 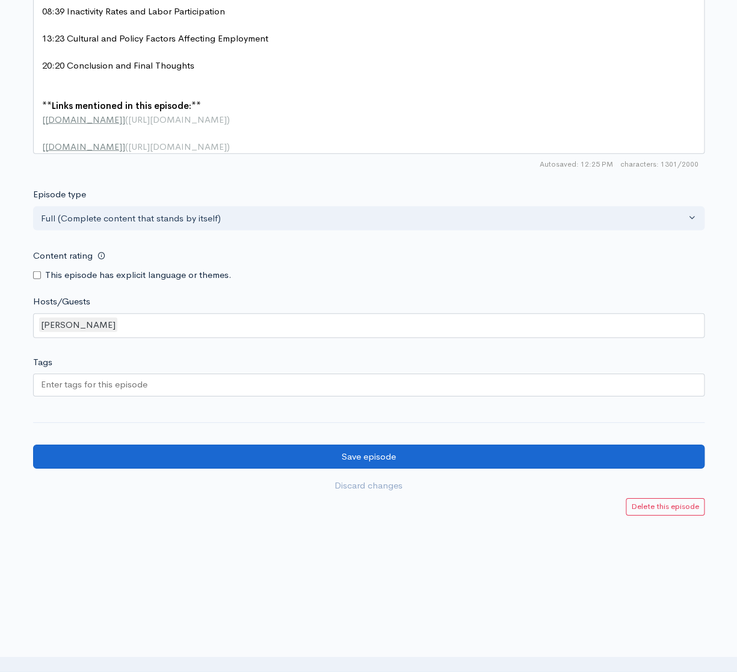 What do you see at coordinates (95, 384) in the screenshot?
I see `input: Enter tags for this episode` at bounding box center [95, 384].